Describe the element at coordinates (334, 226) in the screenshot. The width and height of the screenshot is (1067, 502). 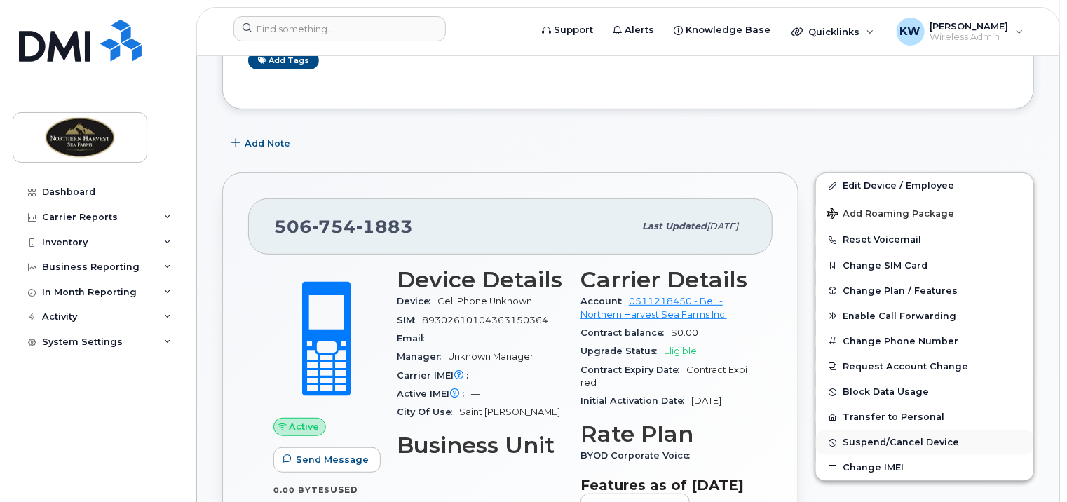
I see `span: 754` at that location.